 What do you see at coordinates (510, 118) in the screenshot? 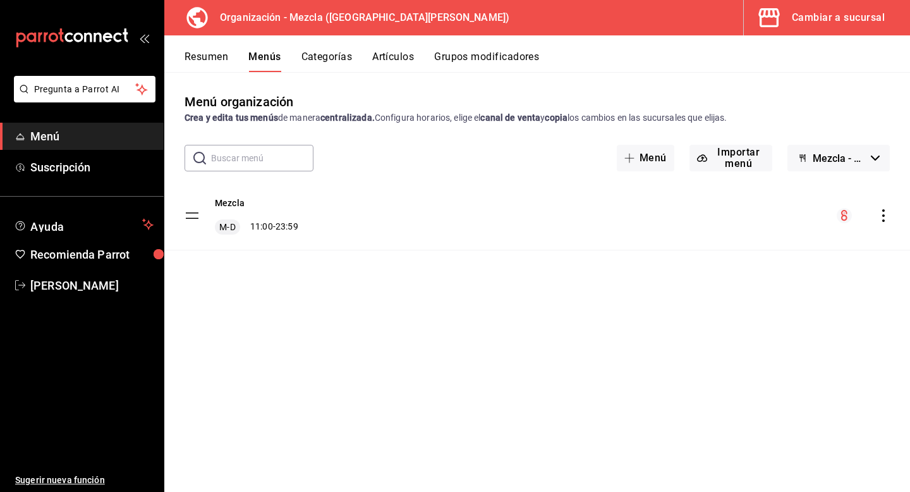
I see `strong: canal de venta` at bounding box center [510, 118].